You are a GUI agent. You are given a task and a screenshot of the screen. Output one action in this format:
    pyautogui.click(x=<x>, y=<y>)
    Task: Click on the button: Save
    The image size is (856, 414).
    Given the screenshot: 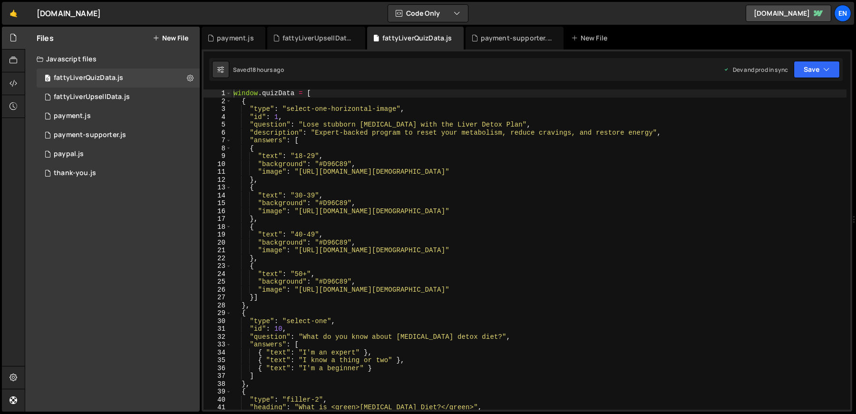 What is the action you would take?
    pyautogui.click(x=817, y=69)
    